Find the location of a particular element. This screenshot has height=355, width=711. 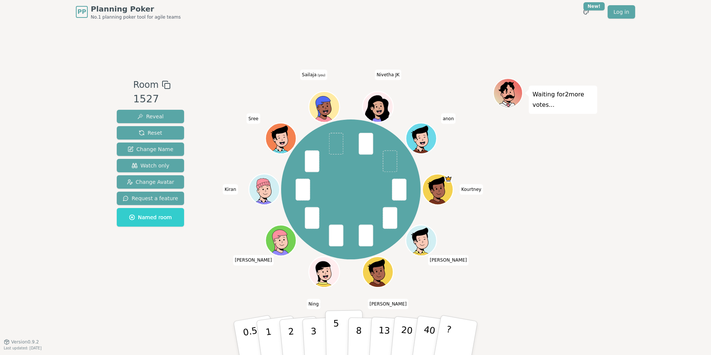

span: Kourtney is the host is located at coordinates (448, 178).